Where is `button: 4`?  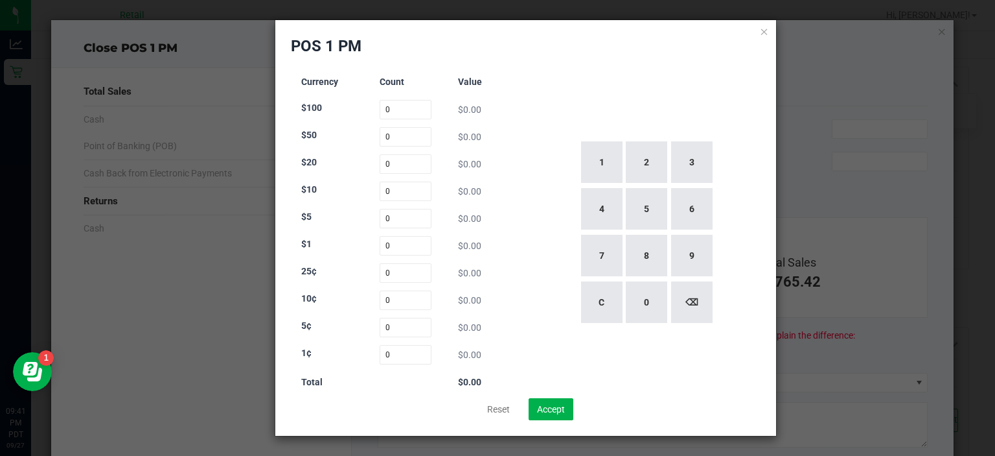 button: 4 is located at coordinates (602, 209).